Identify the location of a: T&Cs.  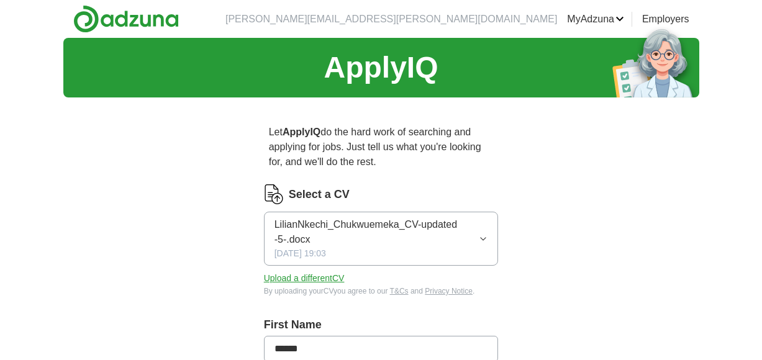
(399, 291).